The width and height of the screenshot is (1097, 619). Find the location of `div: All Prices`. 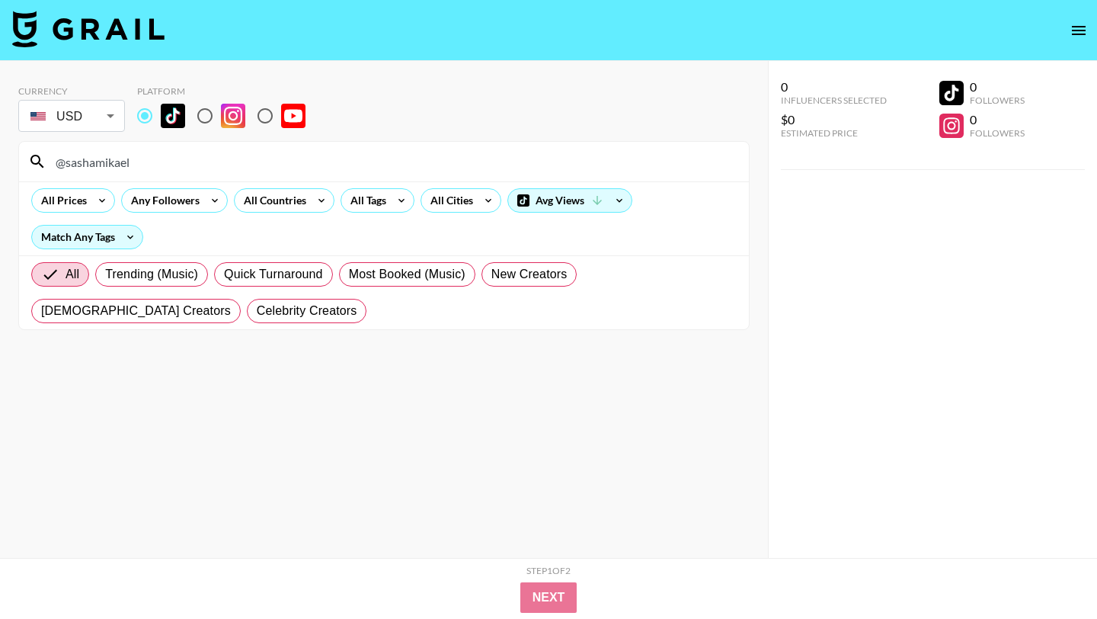

div: All Prices is located at coordinates (61, 200).